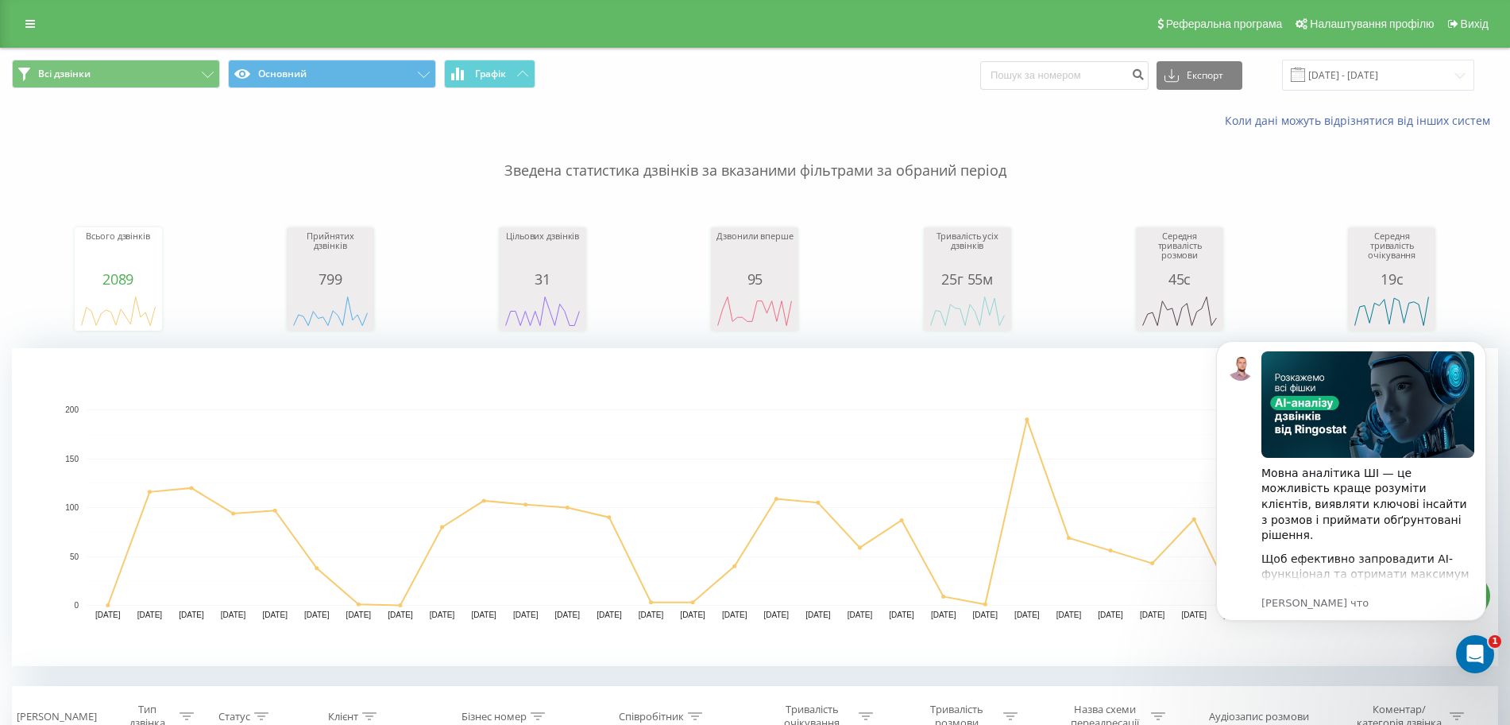 This screenshot has width=1510, height=725. I want to click on div: message notification from Oleksandr, Только что. Мовна аналітика ШІ — це можливість краще розуміт..., so click(159, 164).